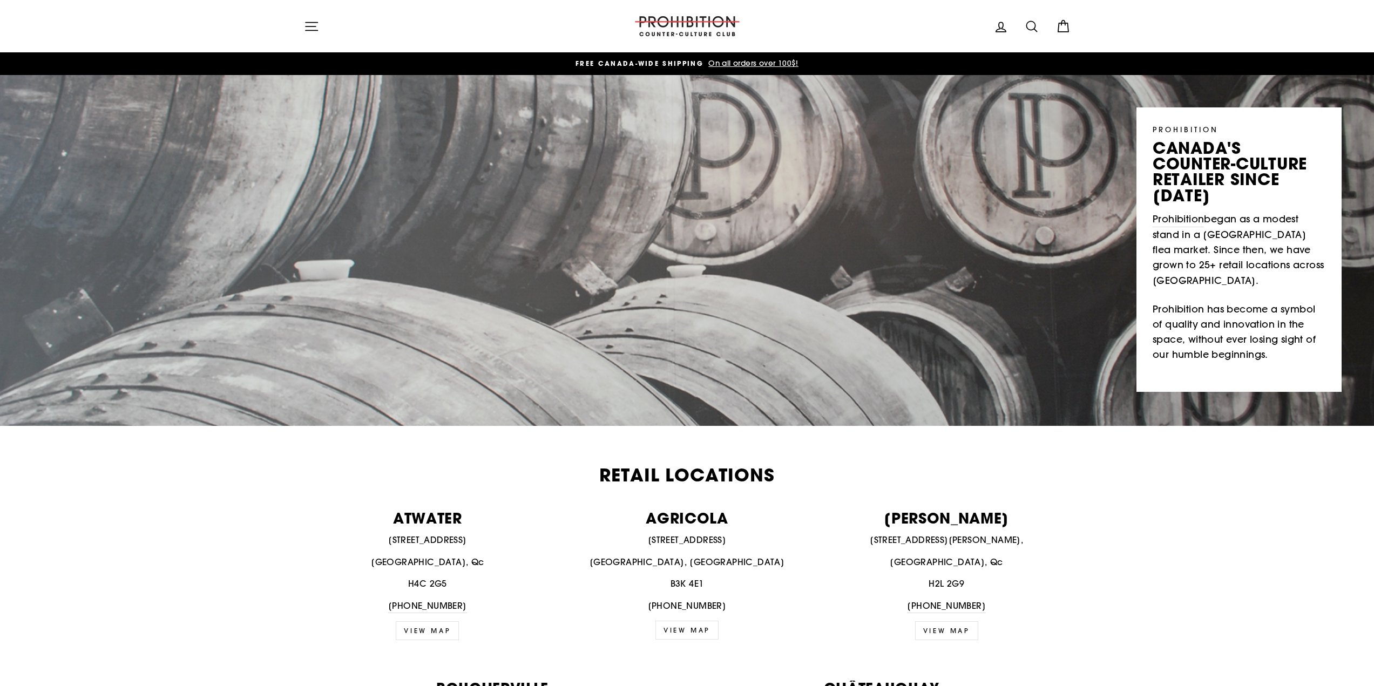 Image resolution: width=1374 pixels, height=686 pixels. I want to click on p: H4C 2G5, so click(428, 584).